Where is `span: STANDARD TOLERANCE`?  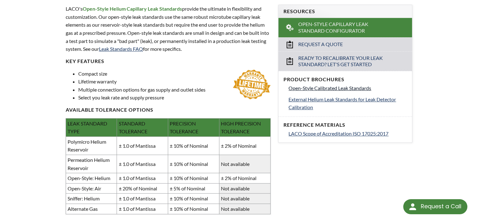
span: STANDARD TOLERANCE is located at coordinates (133, 128).